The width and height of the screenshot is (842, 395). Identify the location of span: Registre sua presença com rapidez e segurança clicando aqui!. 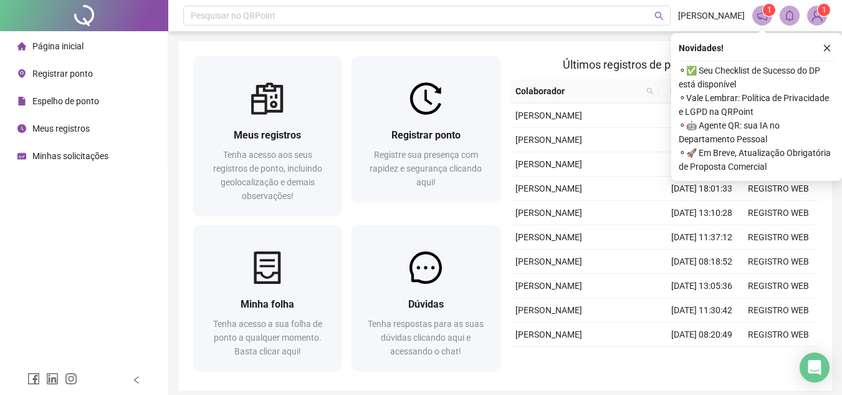
(426, 168).